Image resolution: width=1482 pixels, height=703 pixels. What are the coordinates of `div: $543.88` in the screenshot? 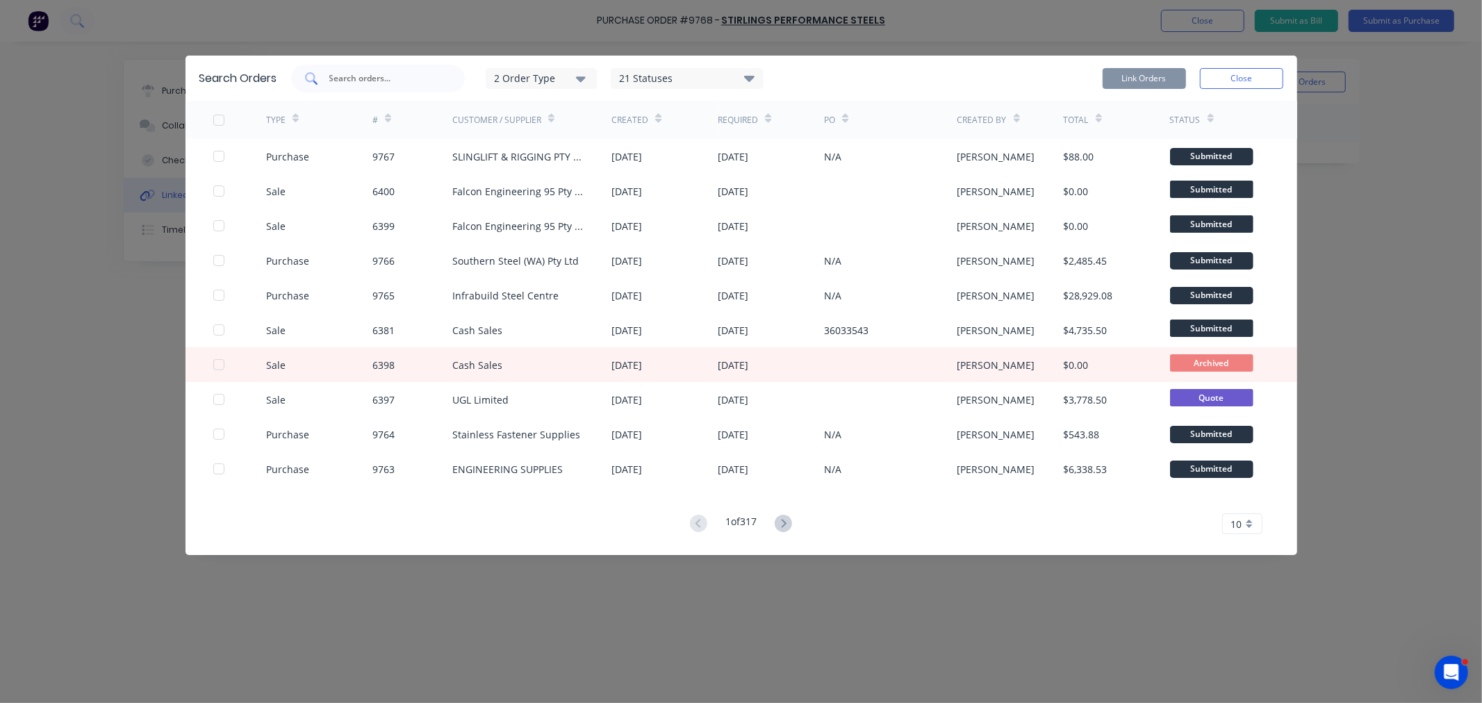 It's located at (1082, 434).